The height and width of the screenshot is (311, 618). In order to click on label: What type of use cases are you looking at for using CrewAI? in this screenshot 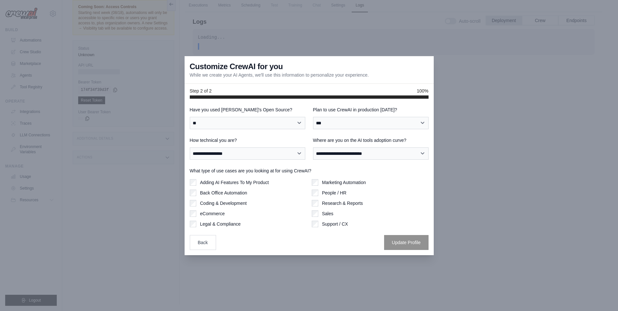, I will do `click(309, 171)`.